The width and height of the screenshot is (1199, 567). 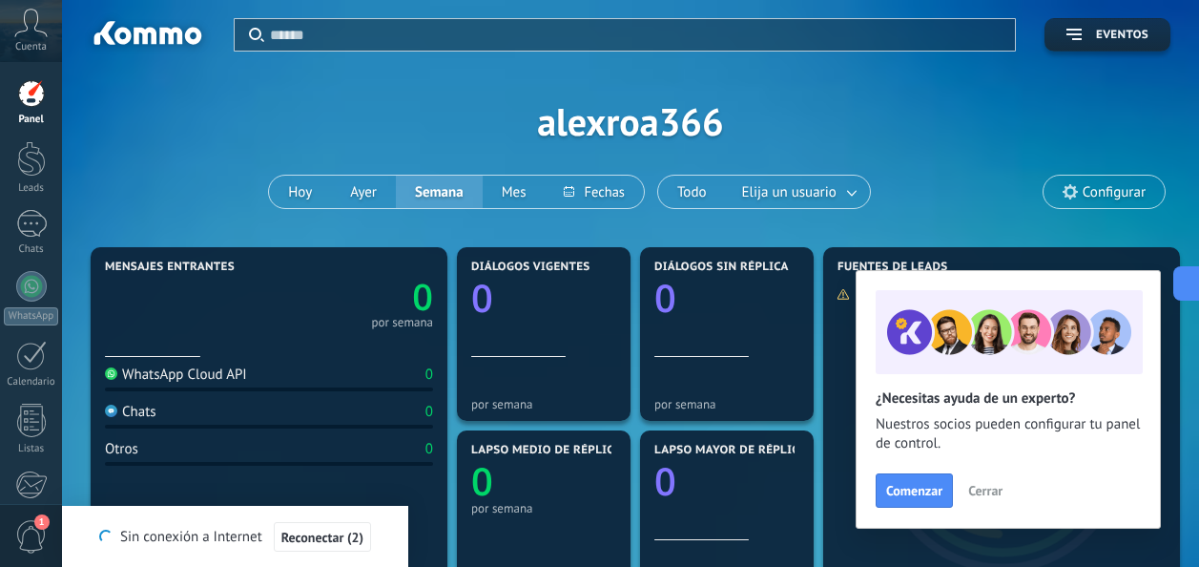 What do you see at coordinates (31, 316) in the screenshot?
I see `div: WhatsApp` at bounding box center [31, 316].